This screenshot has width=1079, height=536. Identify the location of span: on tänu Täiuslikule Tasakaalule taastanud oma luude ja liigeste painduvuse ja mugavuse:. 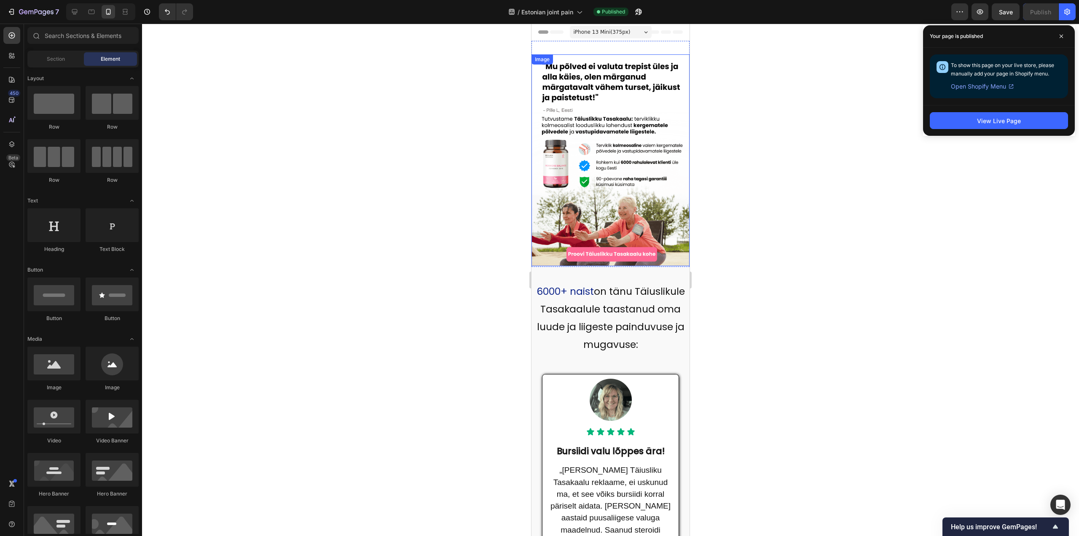
(79, 294).